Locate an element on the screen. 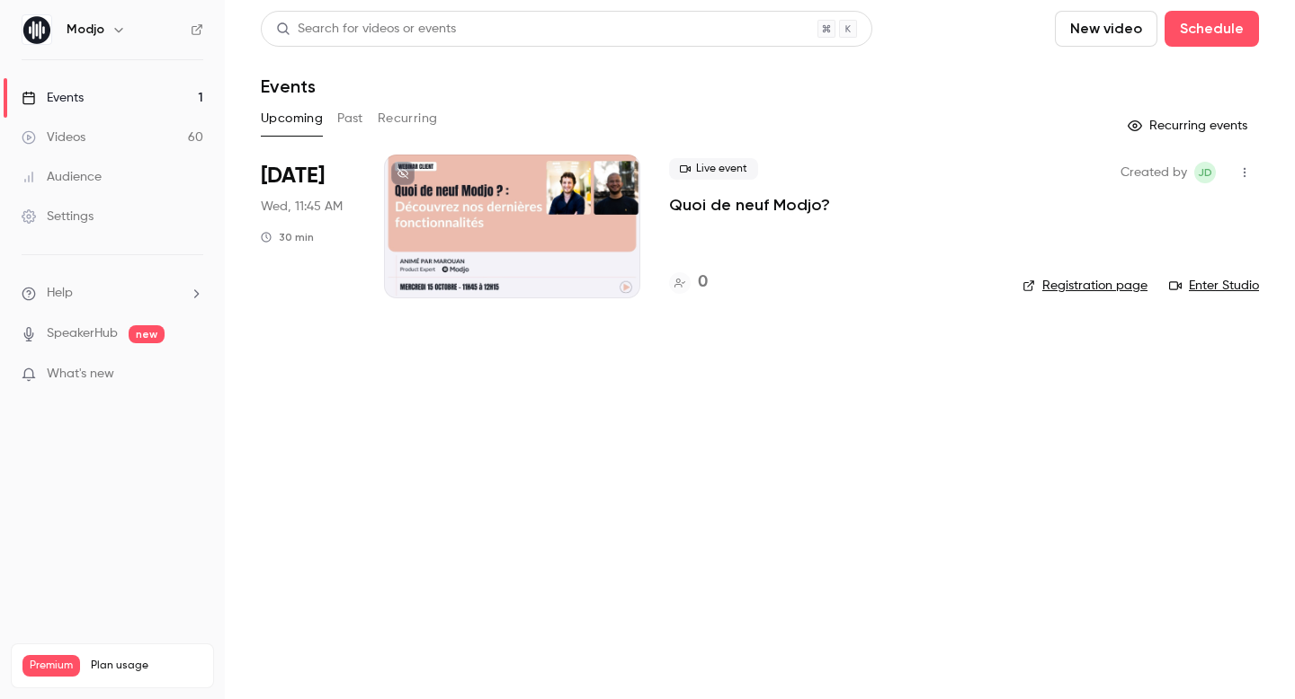 The width and height of the screenshot is (1295, 699). span: Jean-Arthur Dujoncquoy is located at coordinates (1205, 173).